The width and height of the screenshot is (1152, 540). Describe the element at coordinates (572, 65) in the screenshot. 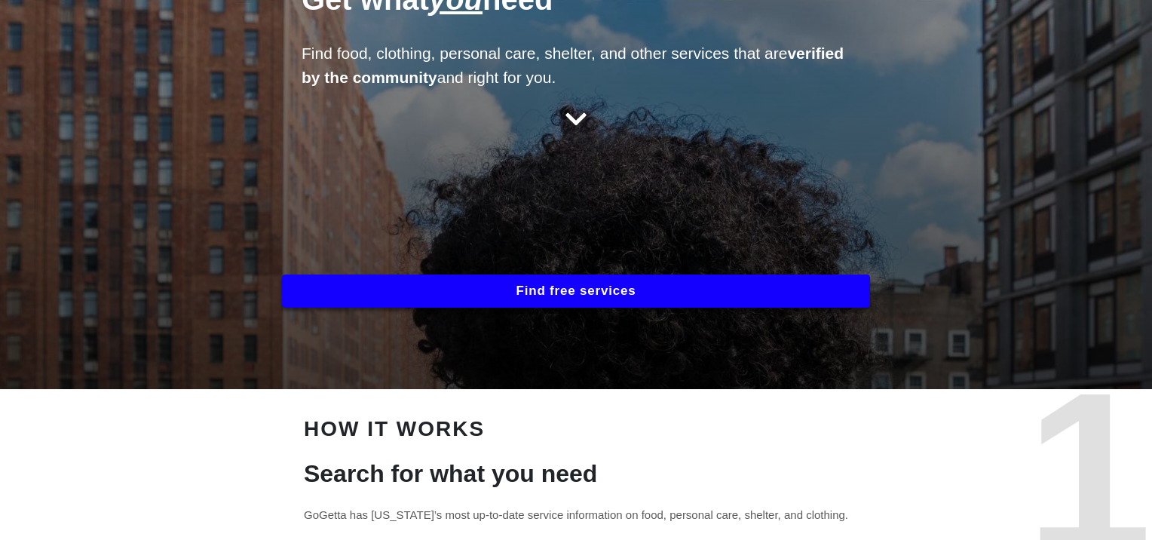

I see `strong: verified by the community` at that location.